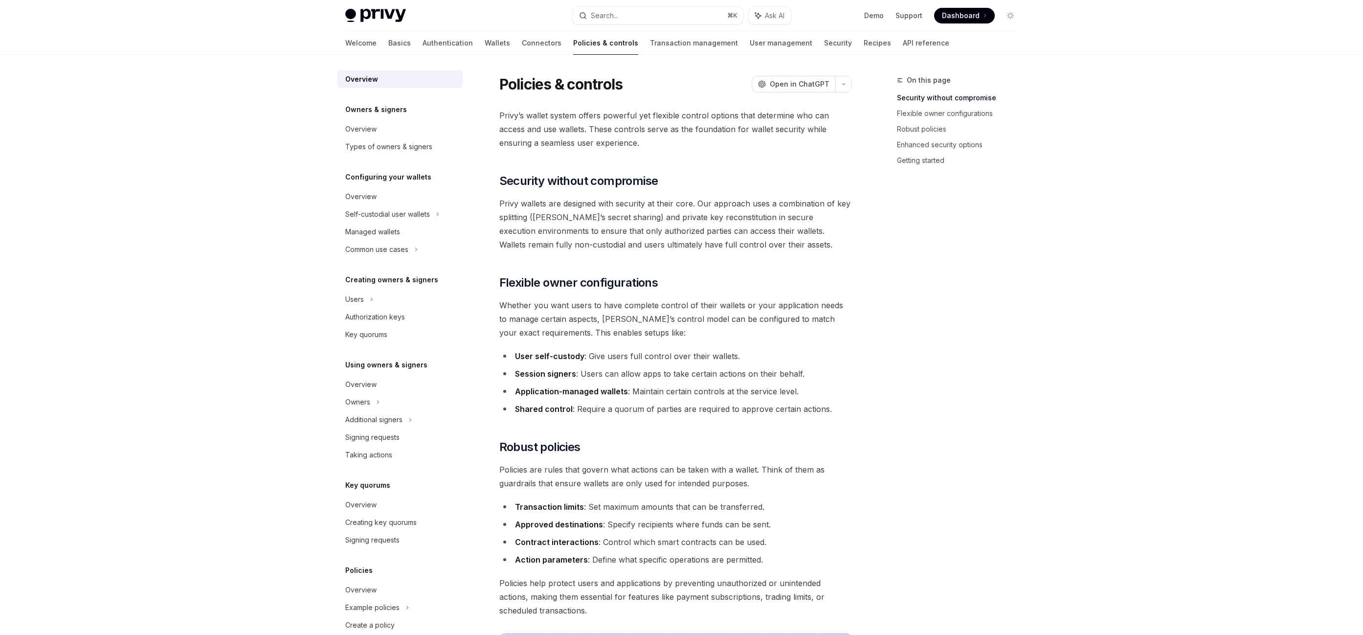  What do you see at coordinates (1011, 16) in the screenshot?
I see `button: Toggle dark mode` at bounding box center [1011, 16].